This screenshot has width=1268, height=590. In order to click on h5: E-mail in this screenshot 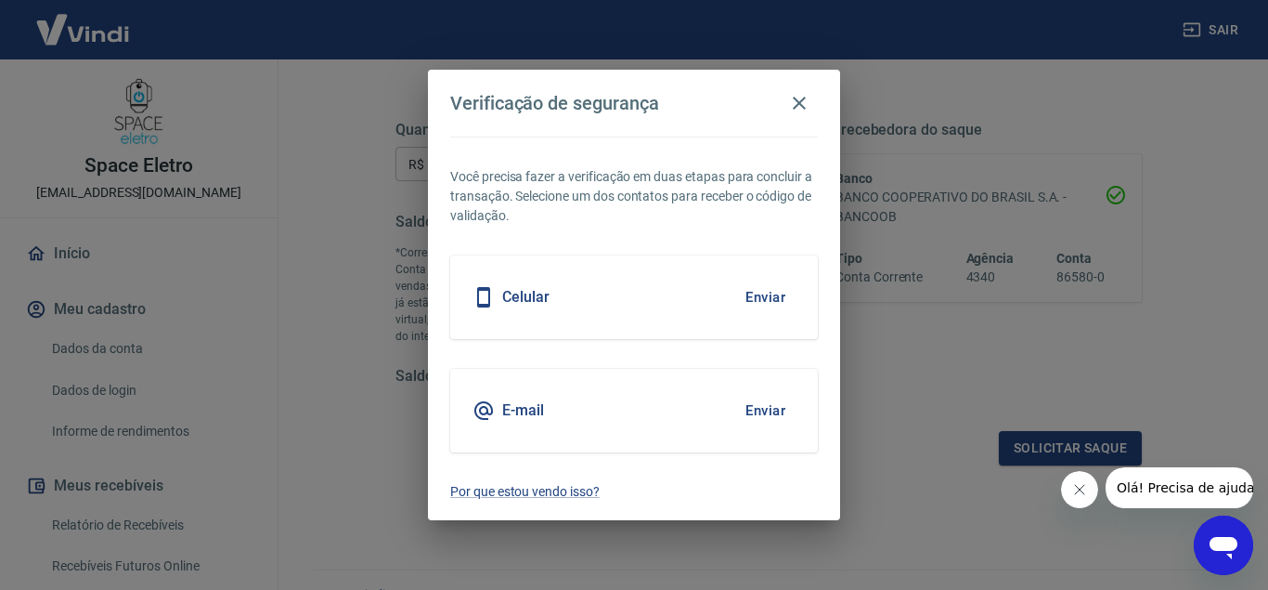, I will do `click(523, 410)`.